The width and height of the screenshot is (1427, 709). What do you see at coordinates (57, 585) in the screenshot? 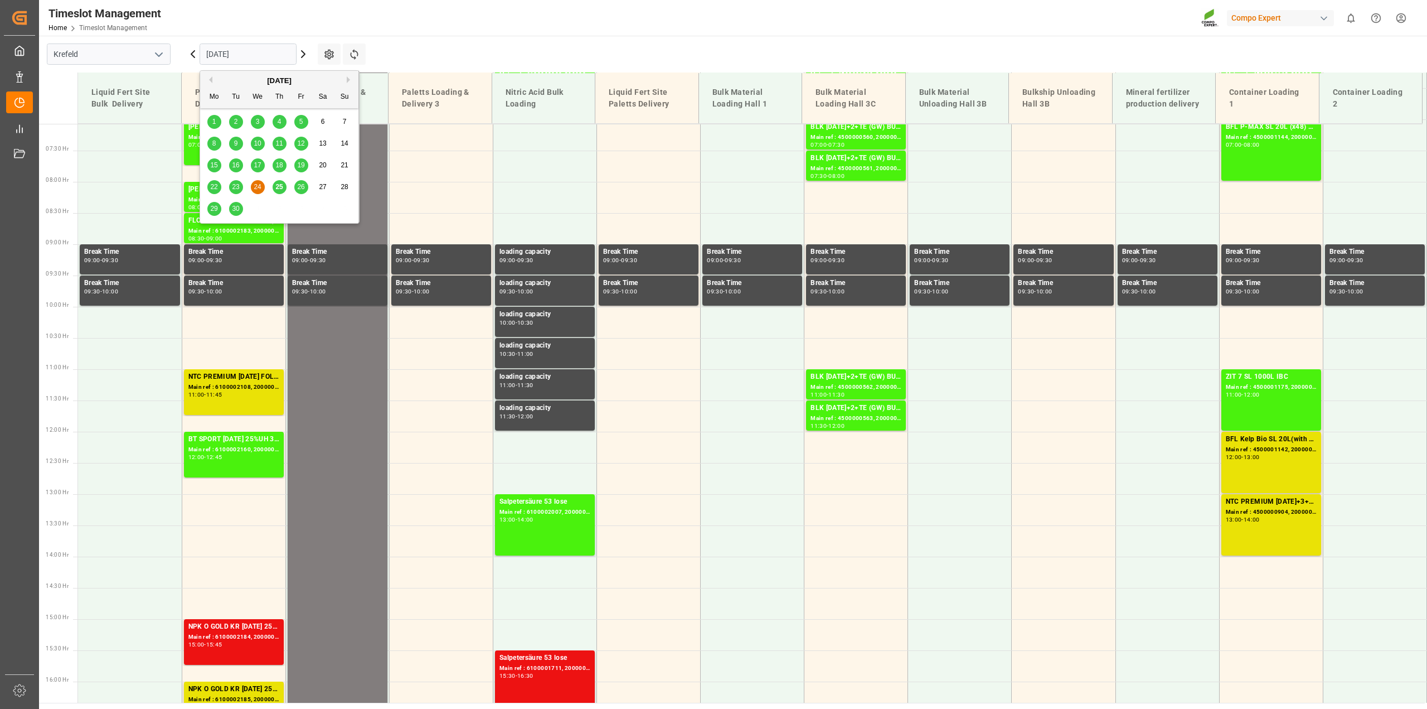
I see `span: 14:30 Hr` at bounding box center [57, 585].